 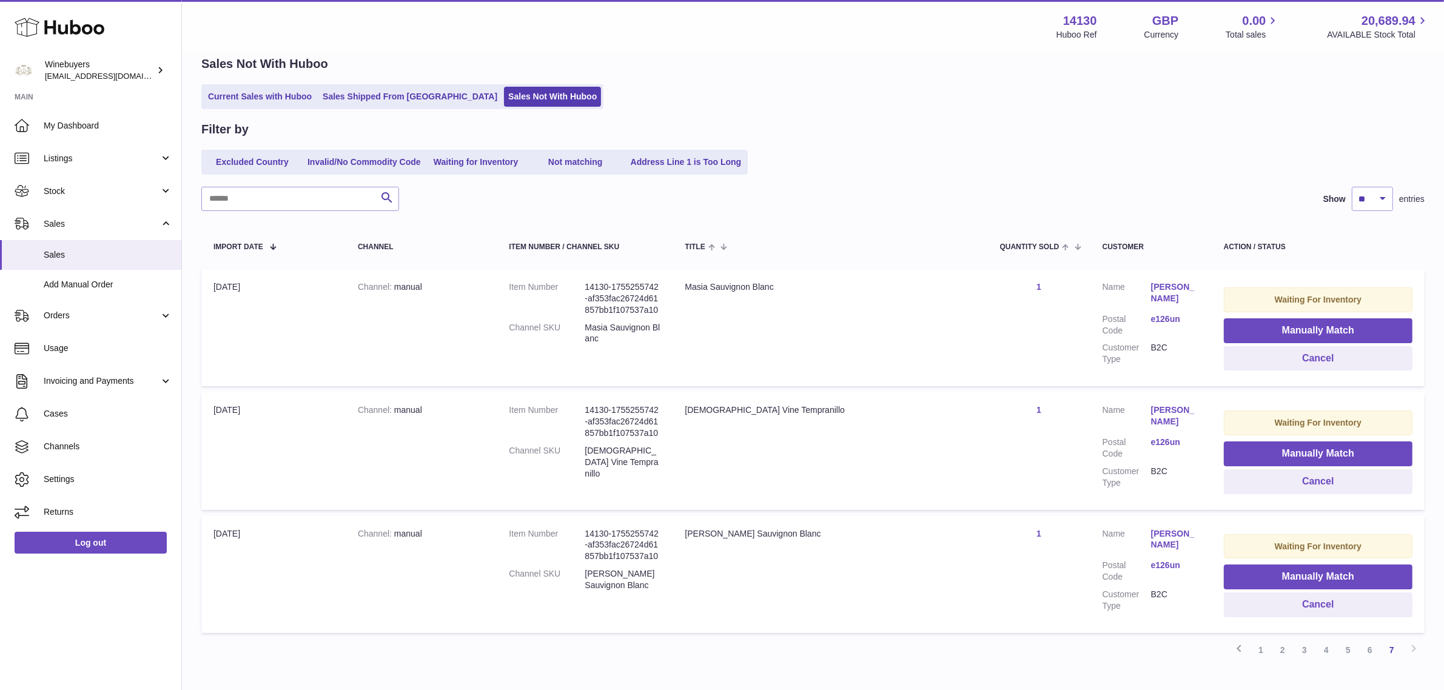 What do you see at coordinates (108, 446) in the screenshot?
I see `span: Channels` at bounding box center [108, 446].